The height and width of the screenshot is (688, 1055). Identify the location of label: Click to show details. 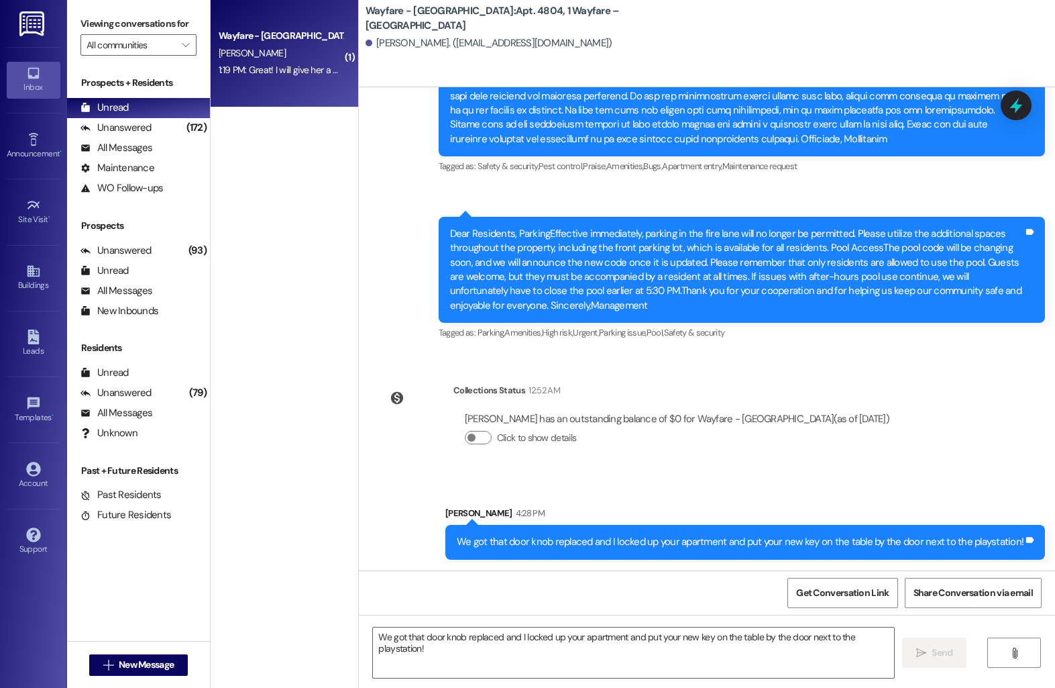
(537, 437).